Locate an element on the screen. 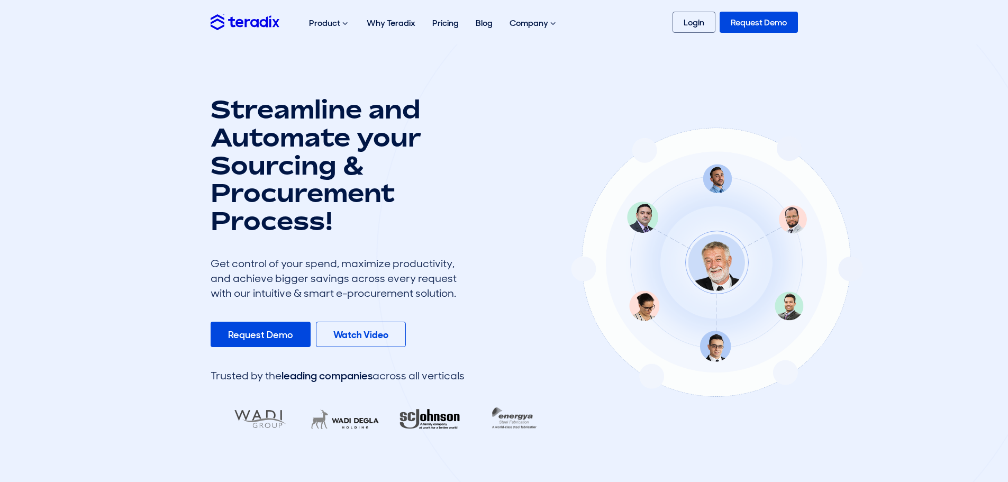 The image size is (1008, 482). b: Watch Video is located at coordinates (361, 335).